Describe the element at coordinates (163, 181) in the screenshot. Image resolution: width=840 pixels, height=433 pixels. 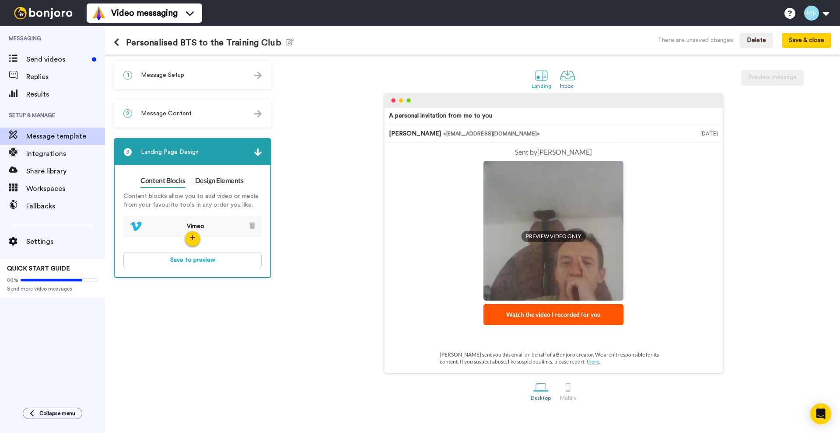
I see `a: Content Blocks` at that location.